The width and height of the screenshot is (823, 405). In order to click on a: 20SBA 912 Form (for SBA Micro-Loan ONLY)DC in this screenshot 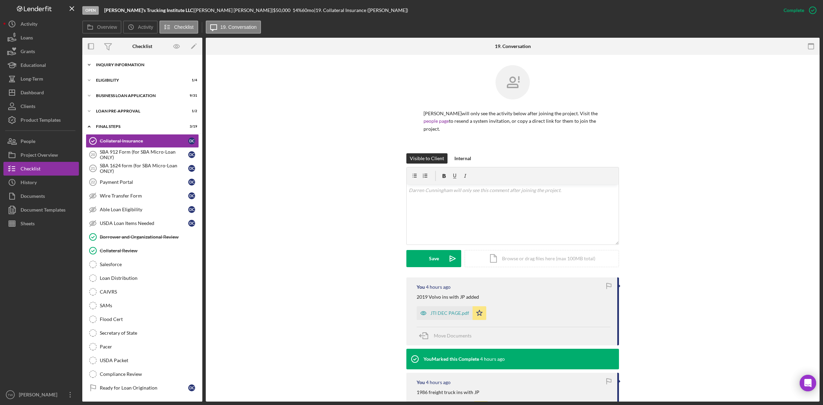, I will do `click(142, 155)`.